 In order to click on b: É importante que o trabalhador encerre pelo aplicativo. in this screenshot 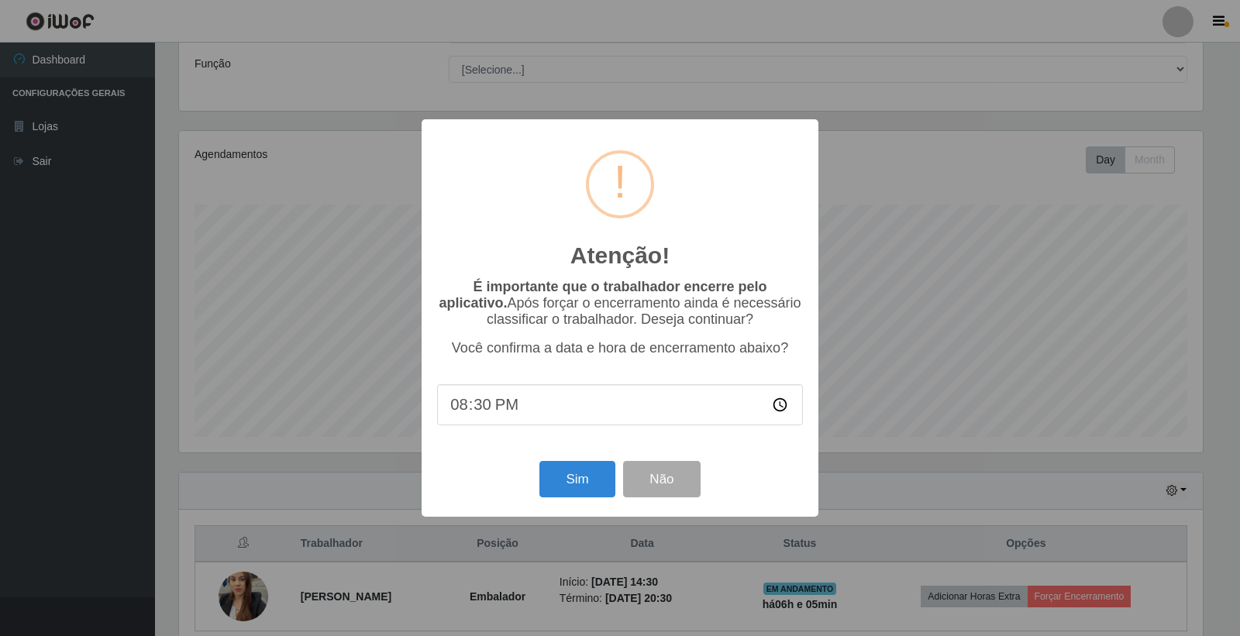, I will do `click(602, 294)`.